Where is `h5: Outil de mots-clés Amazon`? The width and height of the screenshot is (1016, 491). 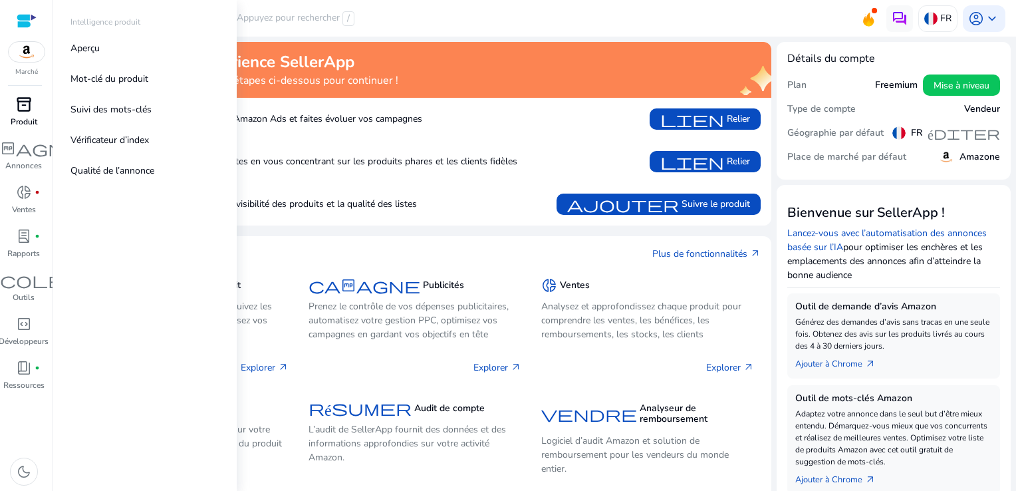 h5: Outil de mots-clés Amazon is located at coordinates (894, 398).